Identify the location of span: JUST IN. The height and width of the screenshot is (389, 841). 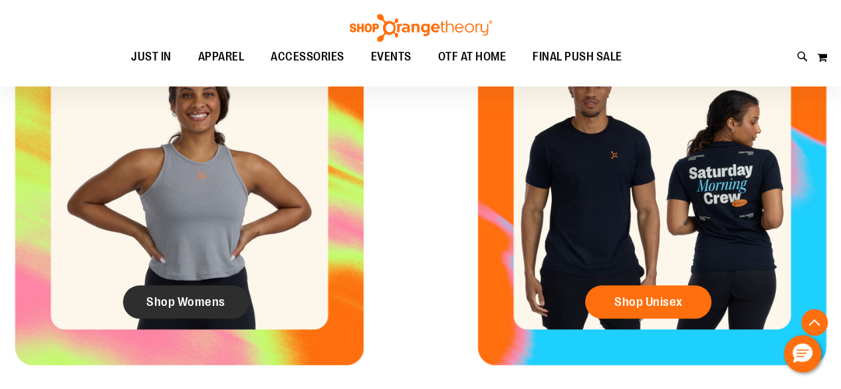
(151, 56).